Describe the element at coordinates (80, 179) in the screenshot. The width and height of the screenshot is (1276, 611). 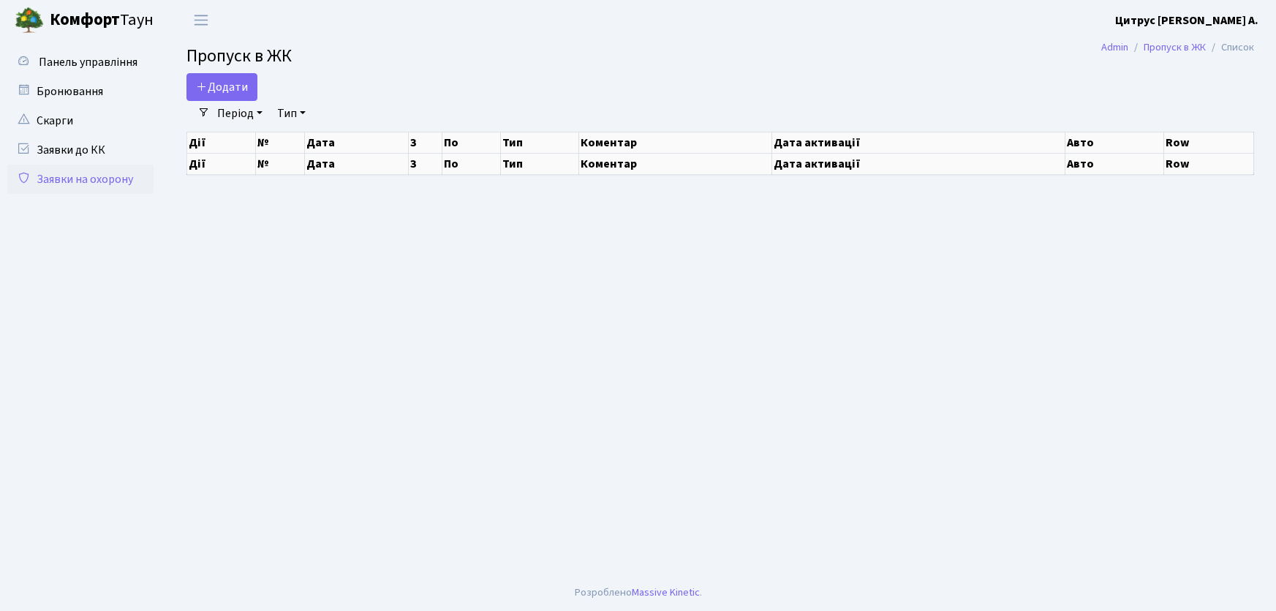
I see `a: Заявки на охорону` at that location.